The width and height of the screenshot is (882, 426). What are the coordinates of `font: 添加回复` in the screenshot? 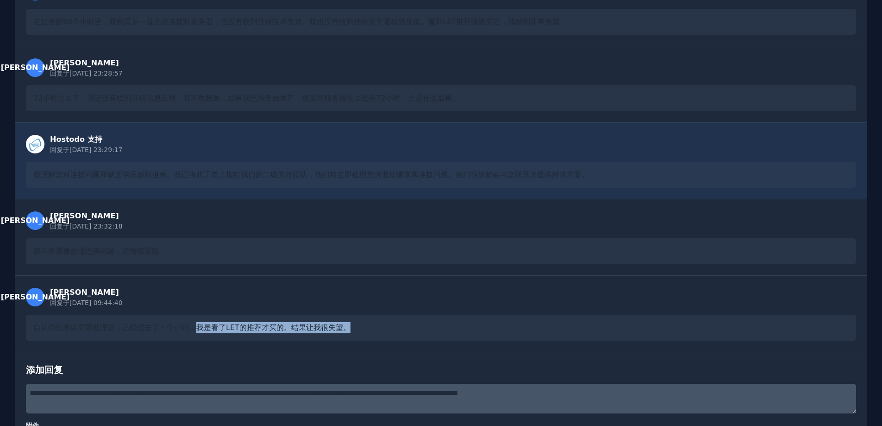 It's located at (44, 370).